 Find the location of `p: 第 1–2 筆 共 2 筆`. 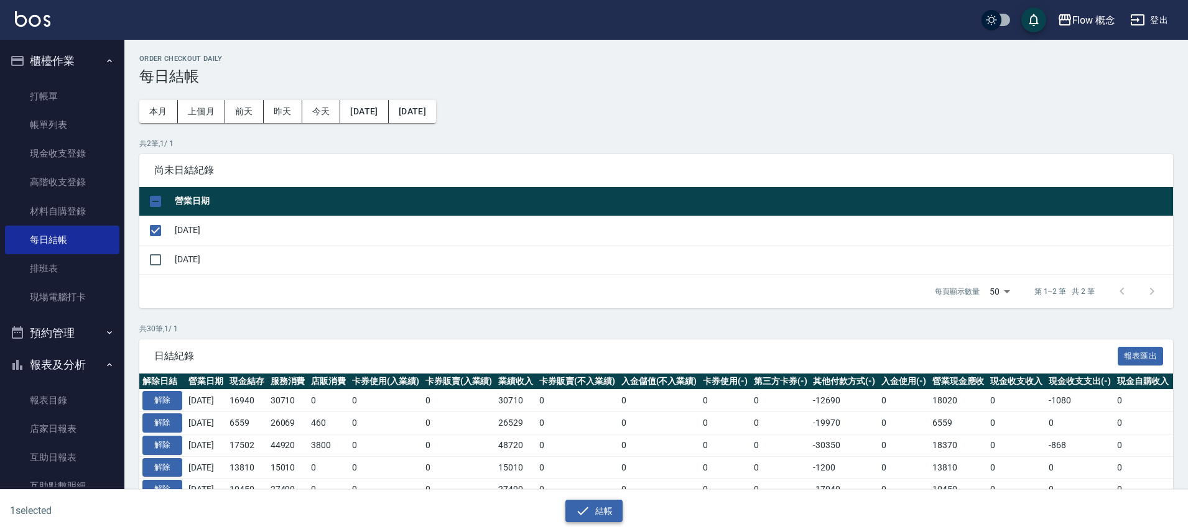

p: 第 1–2 筆 共 2 筆 is located at coordinates (1064, 292).